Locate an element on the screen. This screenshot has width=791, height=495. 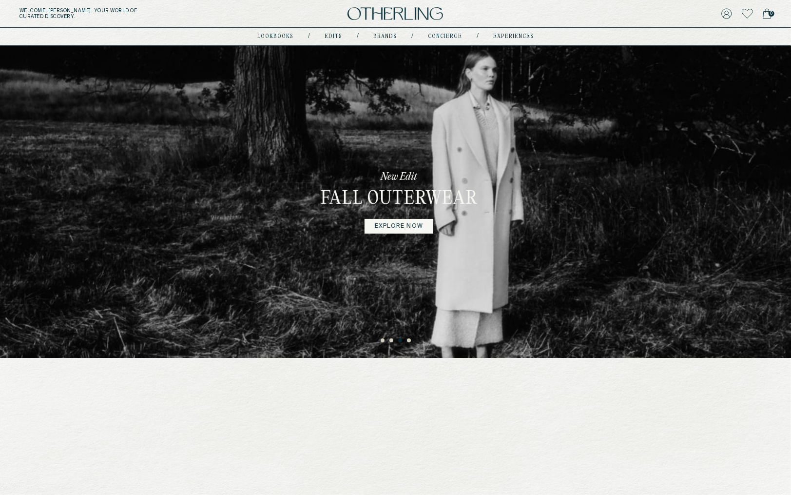
h3: Fall Outerwear is located at coordinates (399, 199).